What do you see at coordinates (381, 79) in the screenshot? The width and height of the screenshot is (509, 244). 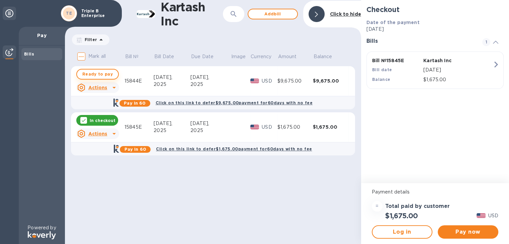 I see `b: Balance` at bounding box center [381, 79].